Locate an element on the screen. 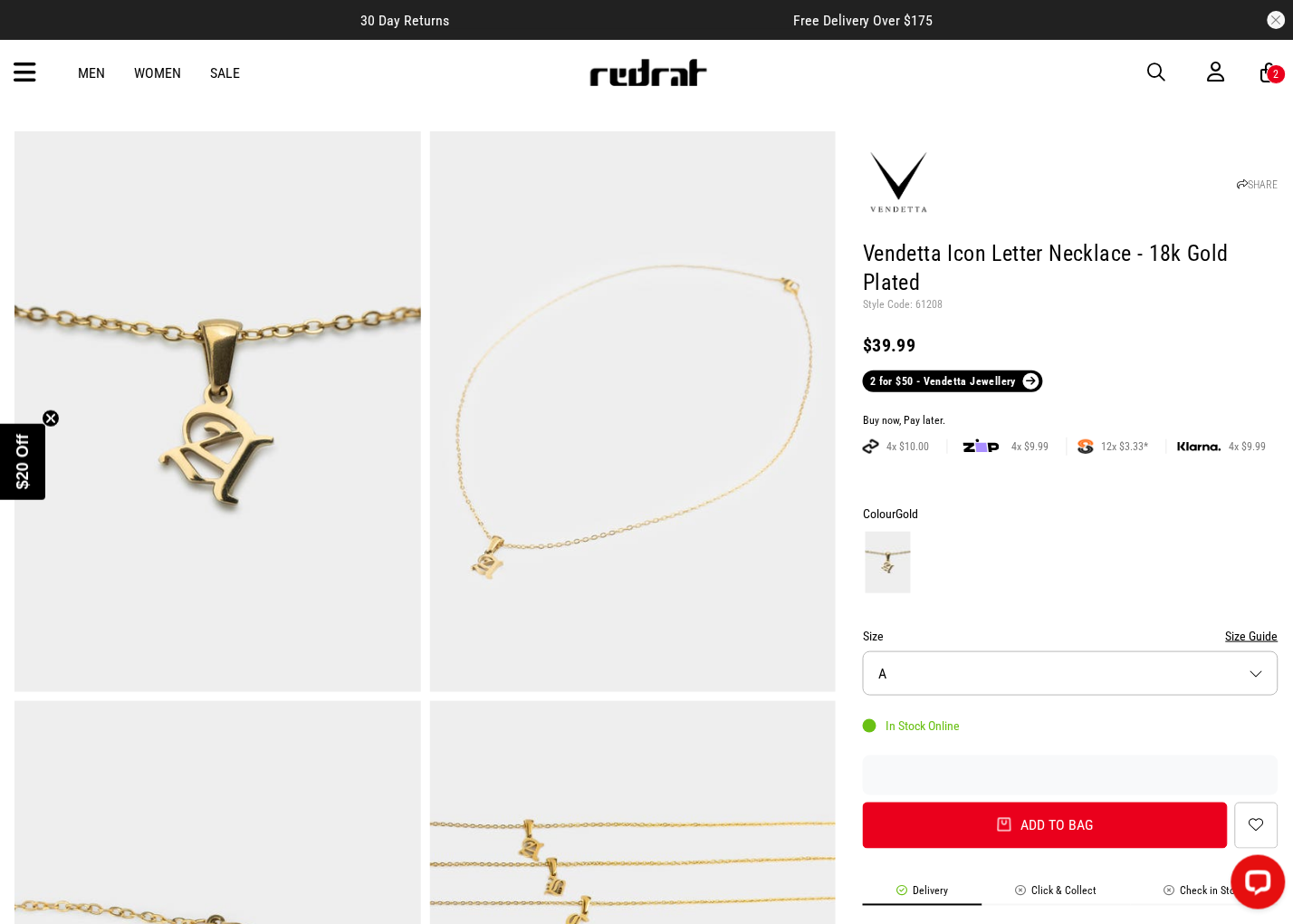  h1: Vendetta Icon Letter Necklace - 18k Gold Plated is located at coordinates (1071, 269).